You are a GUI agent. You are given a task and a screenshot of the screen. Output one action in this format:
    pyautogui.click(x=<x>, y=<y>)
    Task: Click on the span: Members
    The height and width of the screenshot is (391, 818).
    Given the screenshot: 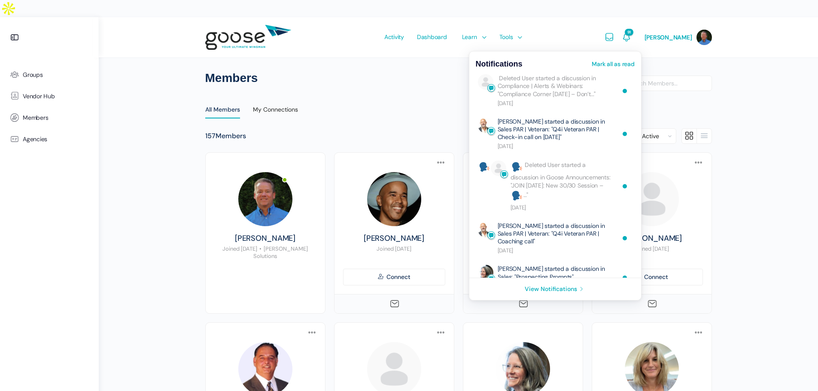 What is the action you would take?
    pyautogui.click(x=35, y=118)
    